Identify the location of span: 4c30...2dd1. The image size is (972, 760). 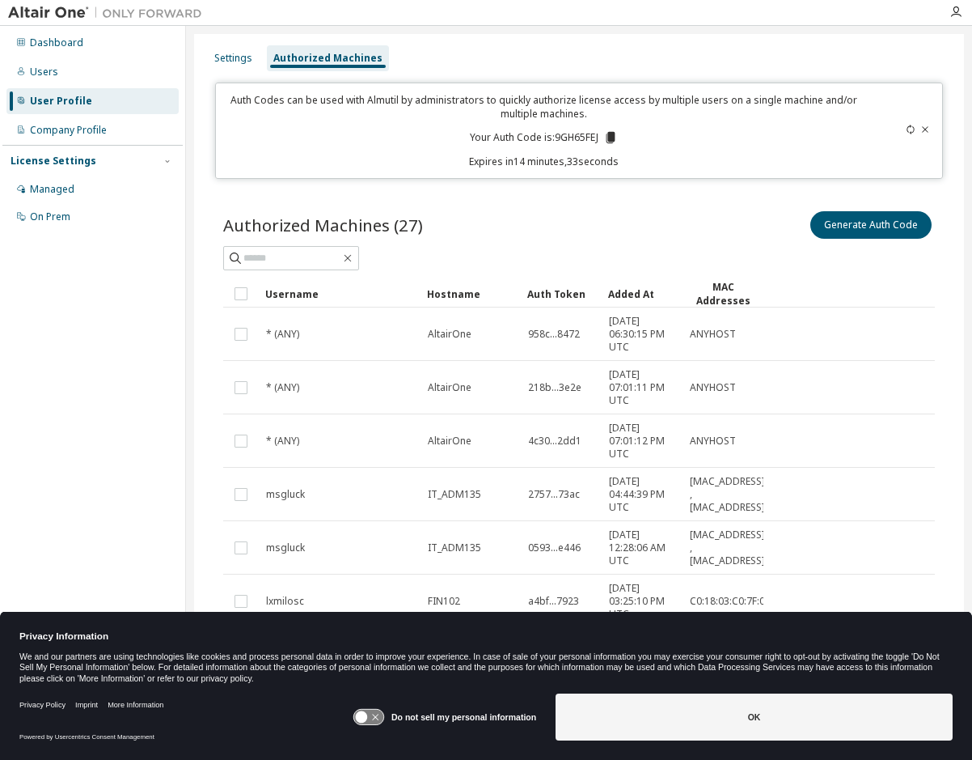
(555, 441).